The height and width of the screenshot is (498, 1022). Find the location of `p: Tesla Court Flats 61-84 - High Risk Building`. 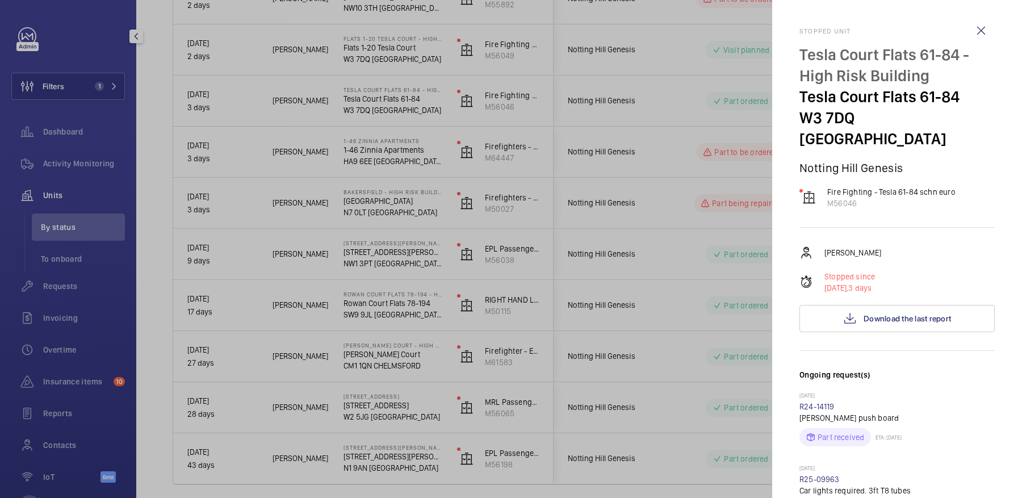

p: Tesla Court Flats 61-84 - High Risk Building is located at coordinates (897, 65).